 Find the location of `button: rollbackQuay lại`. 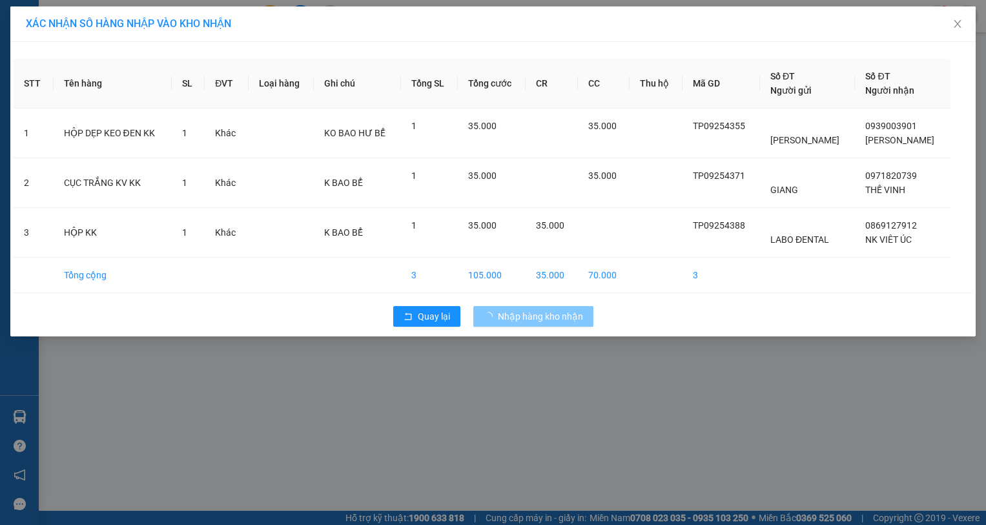

button: rollbackQuay lại is located at coordinates (427, 316).